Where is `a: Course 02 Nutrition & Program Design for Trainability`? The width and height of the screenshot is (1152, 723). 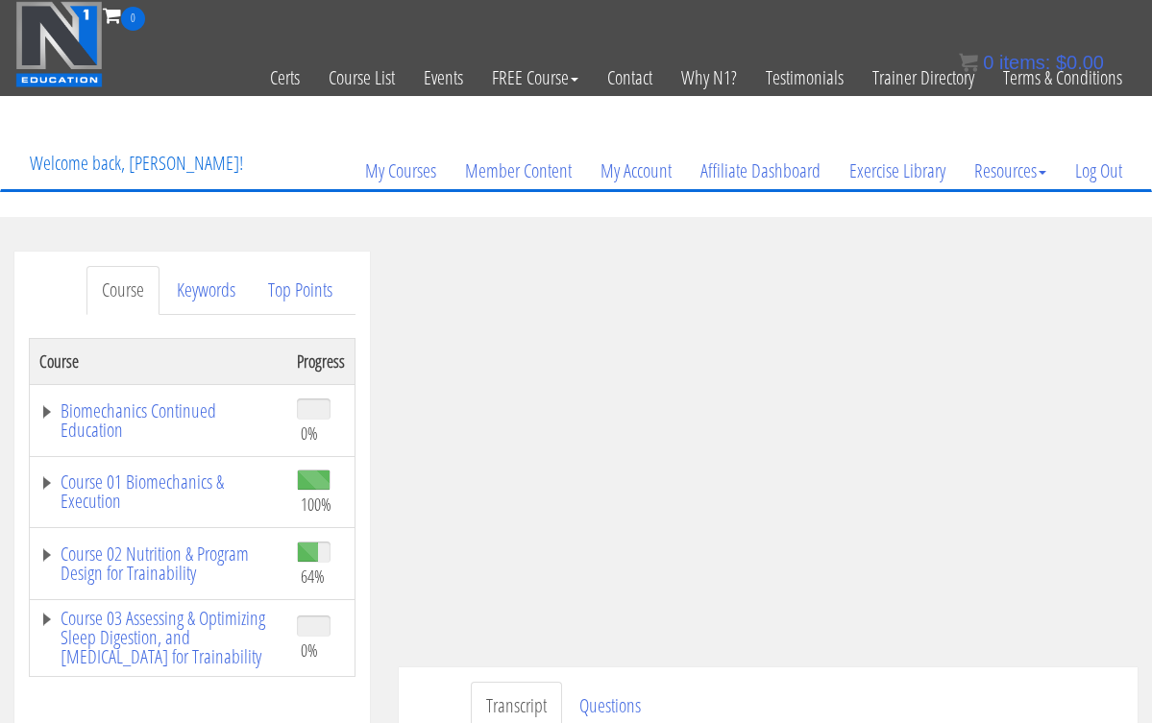
a: Course 02 Nutrition & Program Design for Trainability is located at coordinates (159, 564).